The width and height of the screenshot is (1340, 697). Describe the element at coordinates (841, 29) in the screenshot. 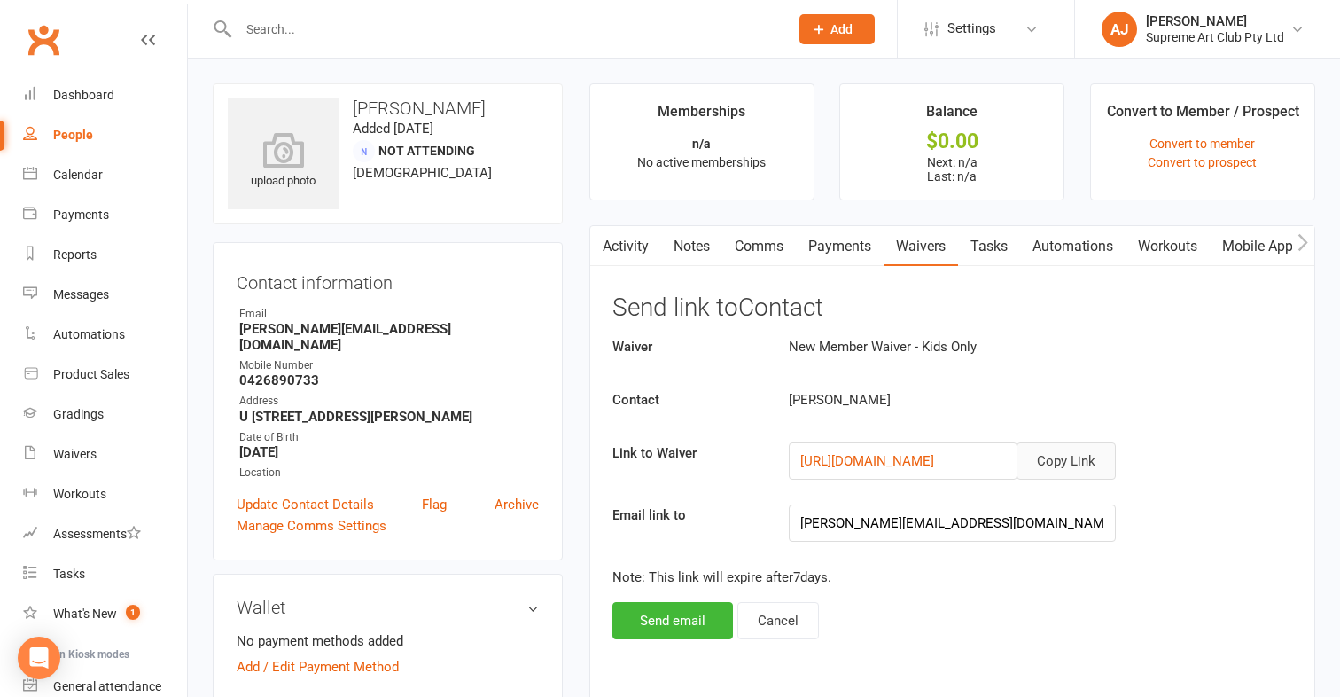

I see `span: Add` at that location.